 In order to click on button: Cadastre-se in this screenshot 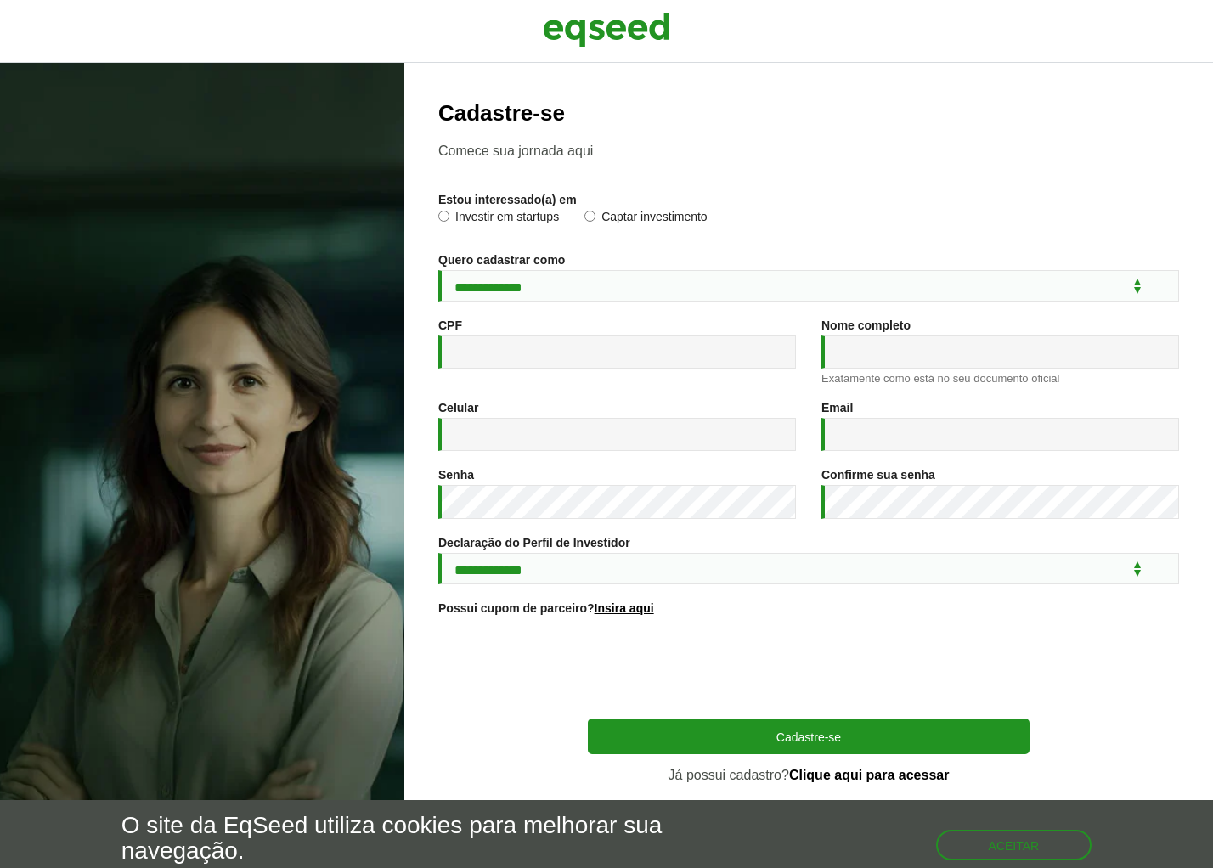, I will do `click(809, 736)`.